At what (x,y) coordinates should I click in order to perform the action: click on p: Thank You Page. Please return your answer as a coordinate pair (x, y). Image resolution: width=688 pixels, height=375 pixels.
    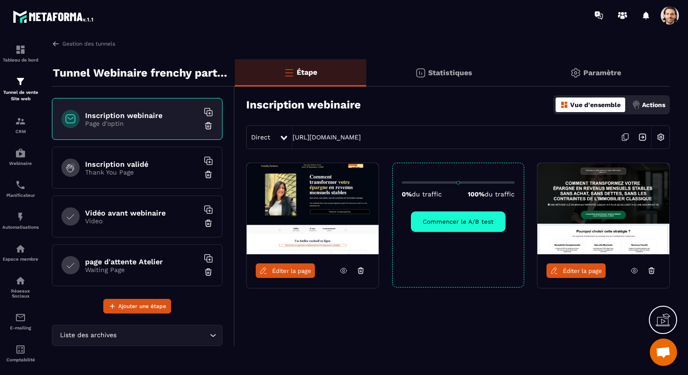
    Looking at the image, I should click on (142, 172).